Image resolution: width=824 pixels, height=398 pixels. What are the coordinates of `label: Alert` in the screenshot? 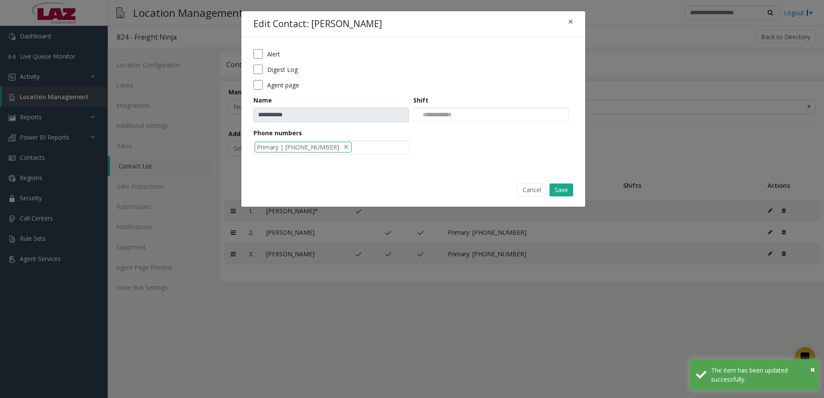 It's located at (274, 54).